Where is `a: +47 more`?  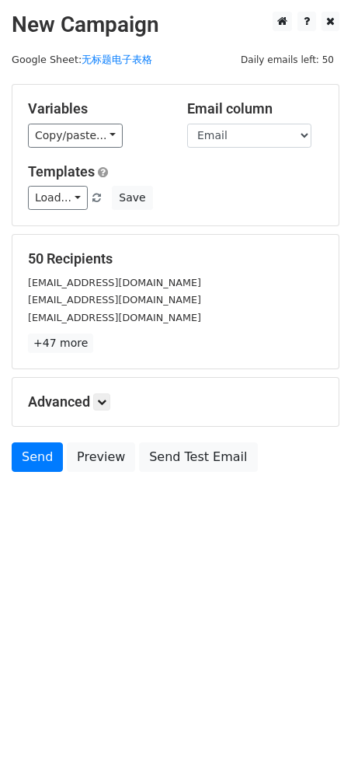
a: +47 more is located at coordinates (61, 343).